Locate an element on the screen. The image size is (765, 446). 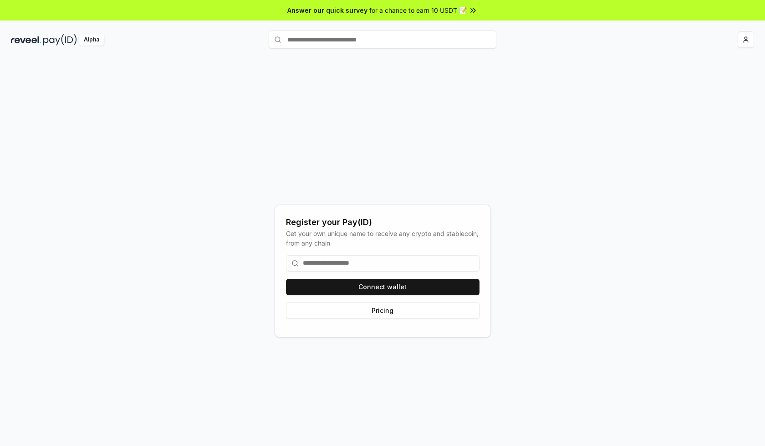
div: Register your Pay(ID) is located at coordinates (383, 222).